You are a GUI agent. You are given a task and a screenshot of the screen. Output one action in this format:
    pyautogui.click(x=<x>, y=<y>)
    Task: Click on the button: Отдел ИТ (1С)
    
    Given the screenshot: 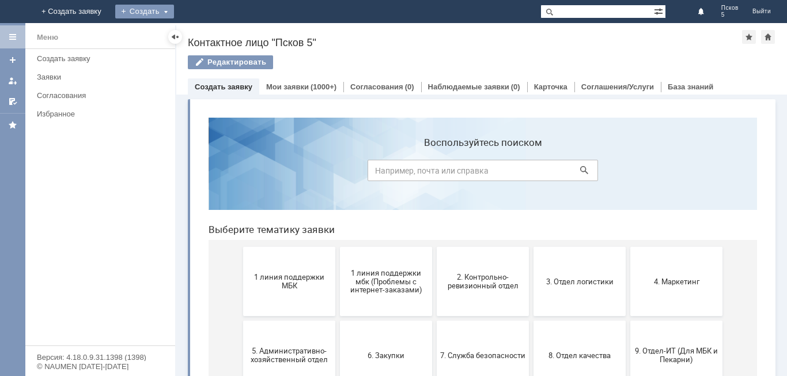 What is the action you would take?
    pyautogui.click(x=187, y=320)
    